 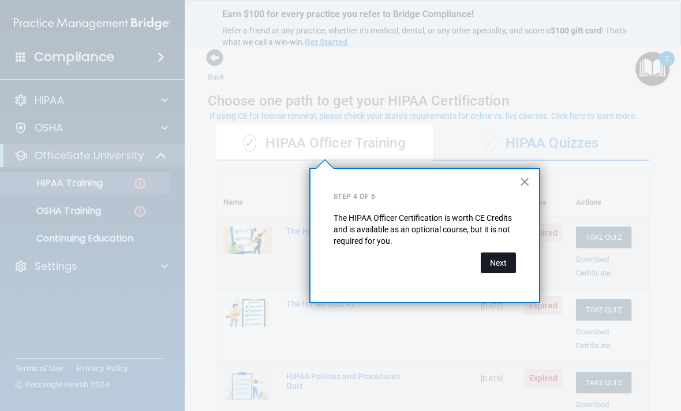 I want to click on button: Next, so click(x=498, y=263).